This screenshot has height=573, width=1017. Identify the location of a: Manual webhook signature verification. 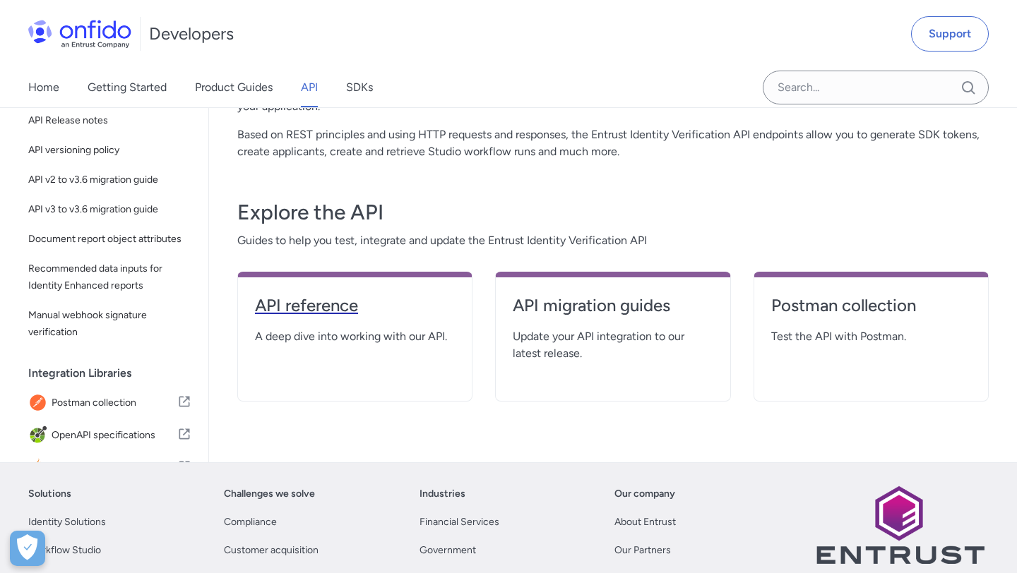
(109, 324).